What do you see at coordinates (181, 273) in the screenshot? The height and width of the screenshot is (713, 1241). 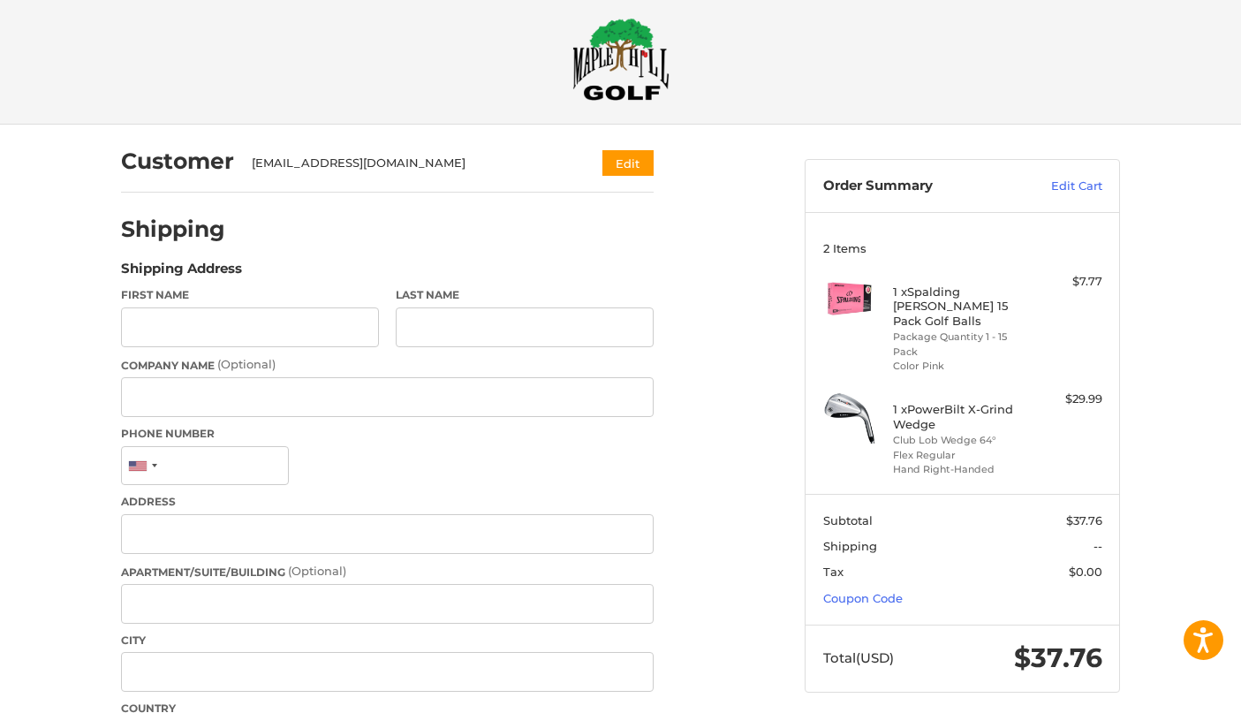 I see `legend: Shipping Address` at bounding box center [181, 273].